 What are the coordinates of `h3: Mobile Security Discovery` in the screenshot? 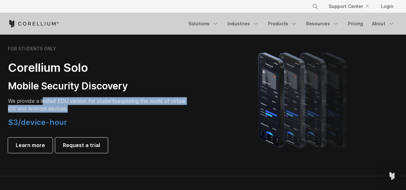 It's located at (98, 86).